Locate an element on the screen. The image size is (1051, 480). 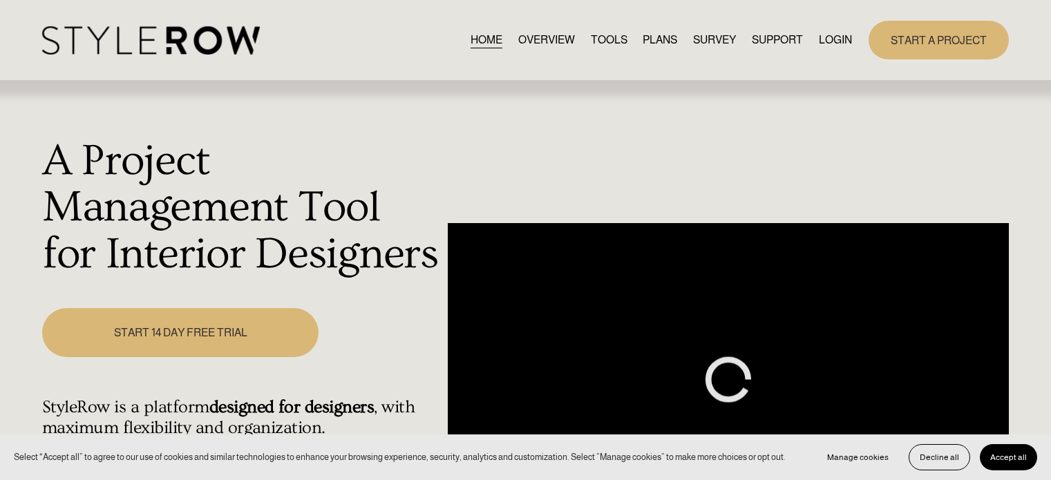
button: Decline all is located at coordinates (939, 457).